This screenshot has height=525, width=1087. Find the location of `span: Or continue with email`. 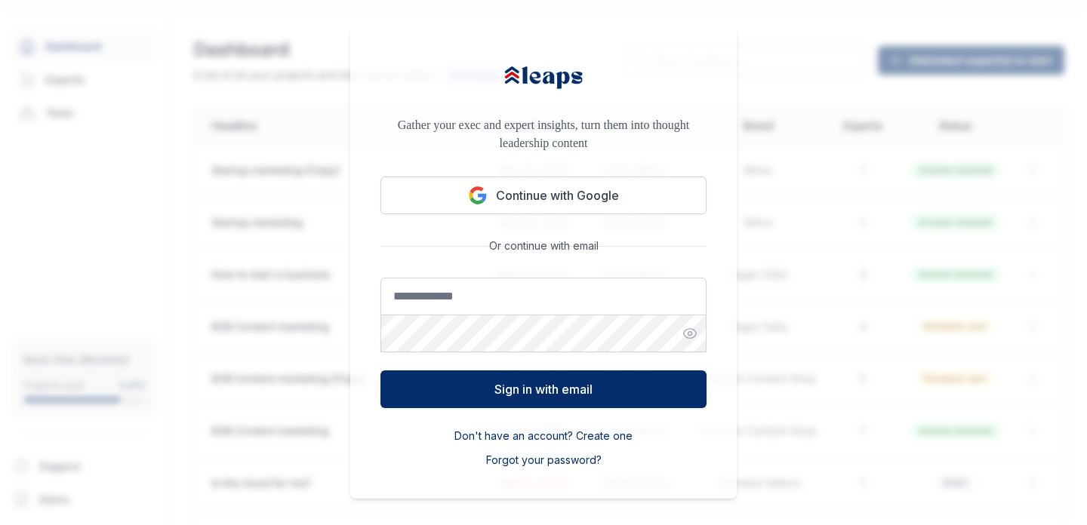

span: Or continue with email is located at coordinates (544, 246).